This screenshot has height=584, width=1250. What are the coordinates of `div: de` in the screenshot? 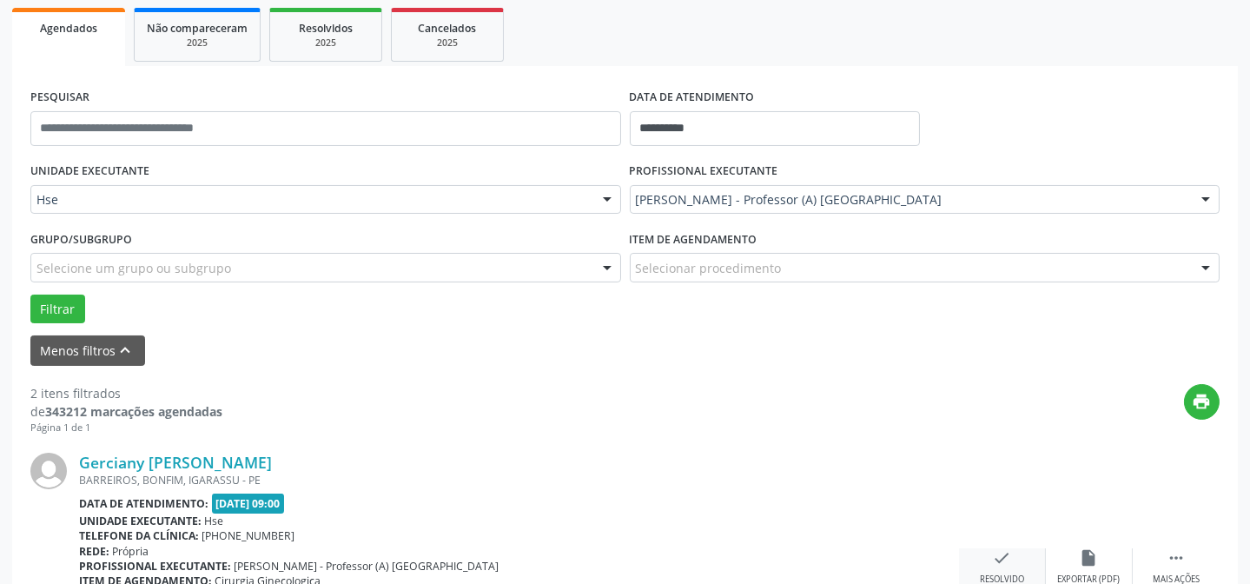 It's located at (126, 411).